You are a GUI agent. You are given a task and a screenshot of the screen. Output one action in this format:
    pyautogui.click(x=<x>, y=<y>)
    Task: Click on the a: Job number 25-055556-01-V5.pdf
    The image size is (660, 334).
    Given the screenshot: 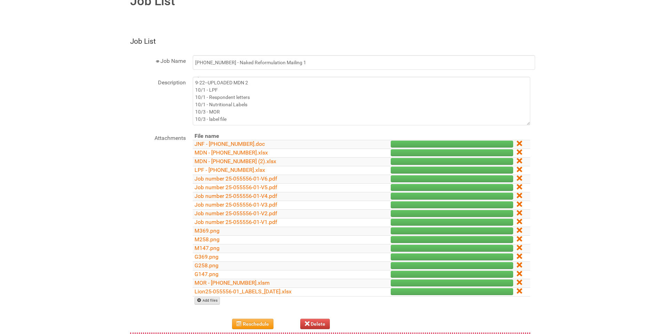 What is the action you would take?
    pyautogui.click(x=236, y=187)
    